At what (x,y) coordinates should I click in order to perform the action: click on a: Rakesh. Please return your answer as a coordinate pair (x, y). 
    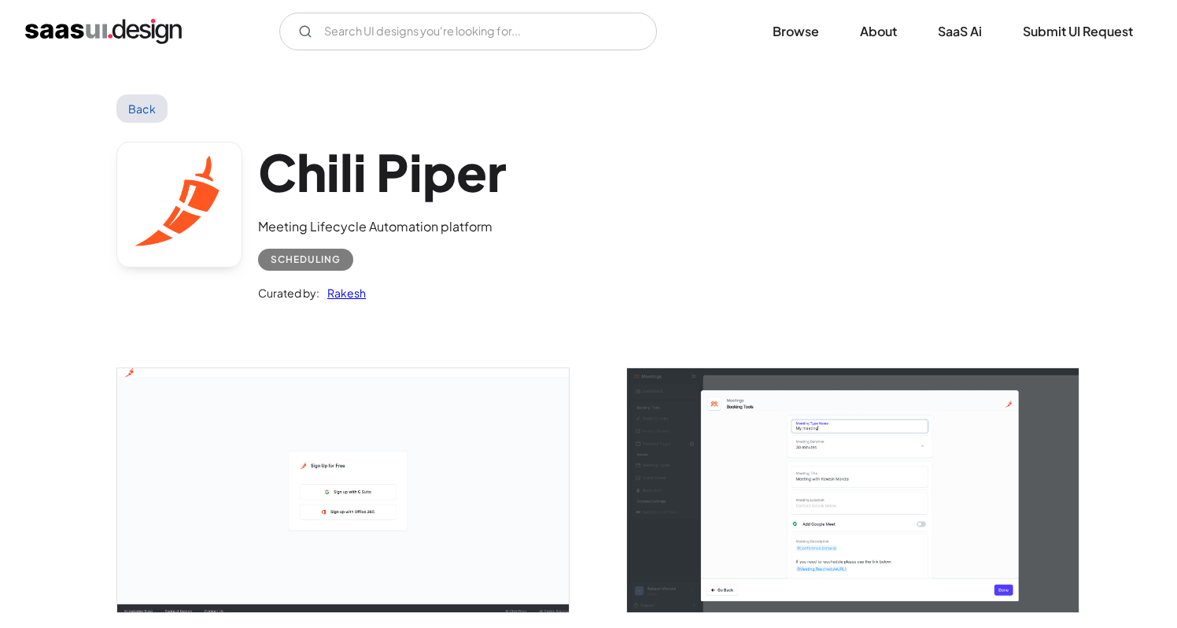
    Looking at the image, I should click on (342, 293).